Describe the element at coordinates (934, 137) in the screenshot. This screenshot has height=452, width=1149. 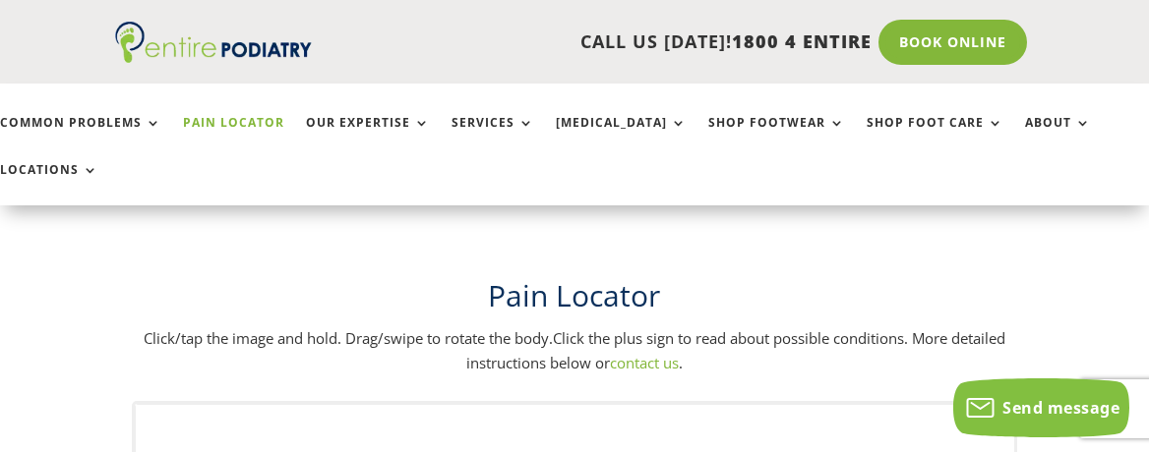
I see `a: Shop Foot Care` at that location.